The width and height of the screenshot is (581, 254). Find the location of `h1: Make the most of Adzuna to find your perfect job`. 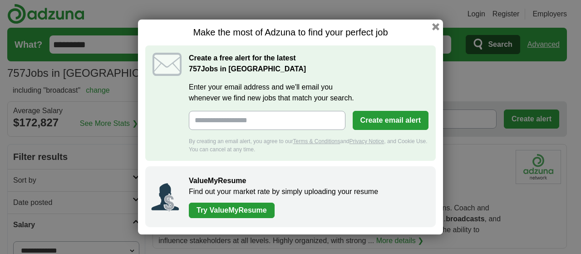

h1: Make the most of Adzuna to find your perfect job is located at coordinates (291, 32).